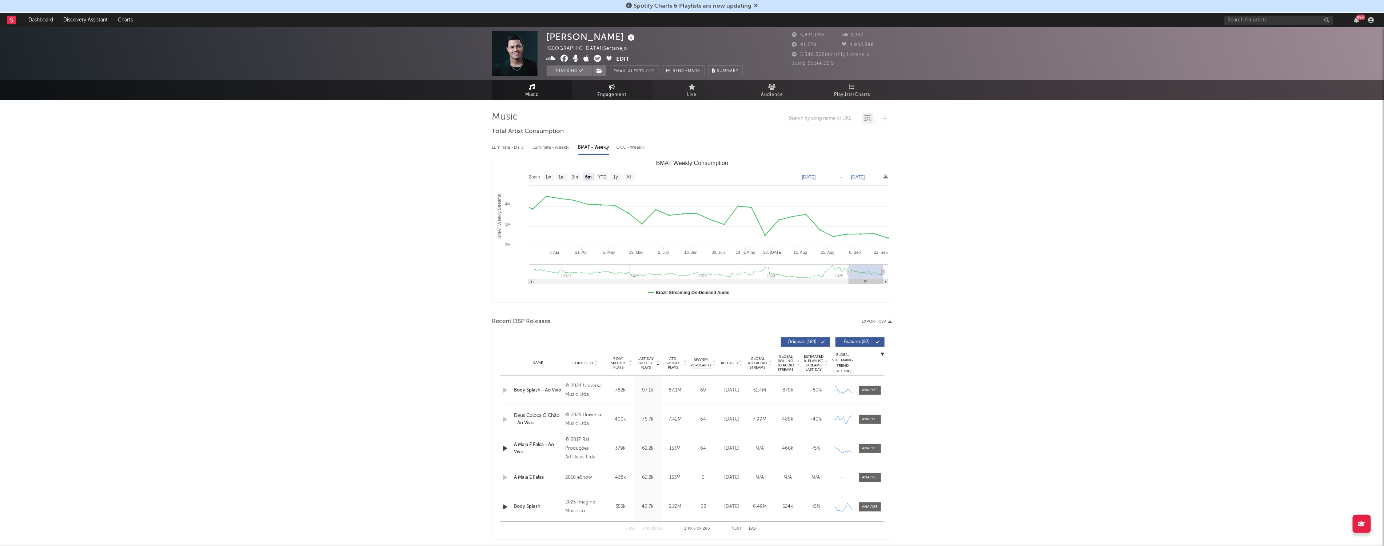 The height and width of the screenshot is (546, 1384). Describe the element at coordinates (852, 90) in the screenshot. I see `a: Playlists/Charts` at that location.